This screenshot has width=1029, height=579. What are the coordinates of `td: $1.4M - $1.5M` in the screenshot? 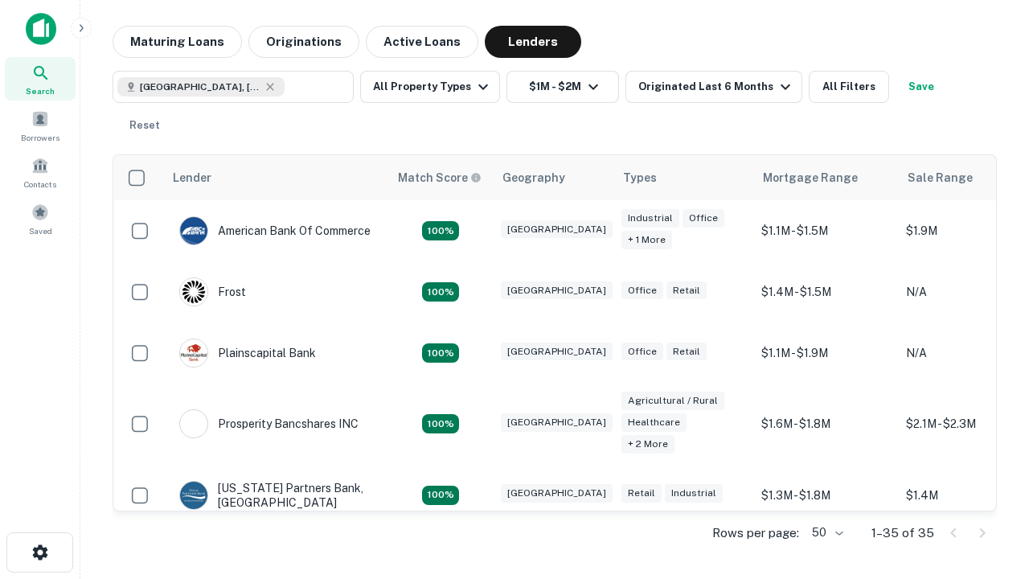 It's located at (826, 292).